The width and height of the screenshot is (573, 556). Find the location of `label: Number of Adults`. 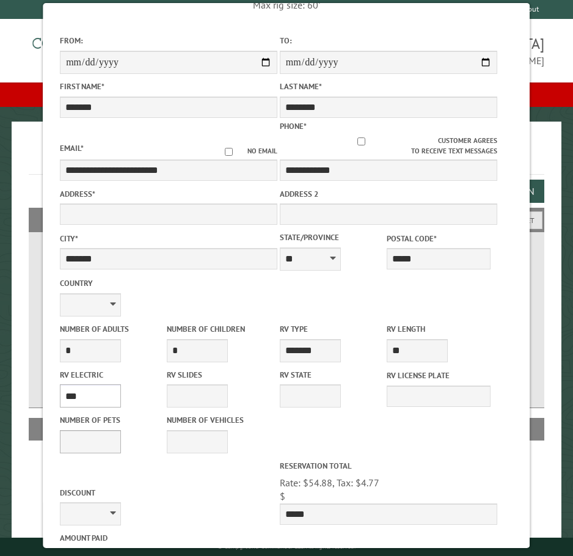

label: Number of Adults is located at coordinates (112, 328).